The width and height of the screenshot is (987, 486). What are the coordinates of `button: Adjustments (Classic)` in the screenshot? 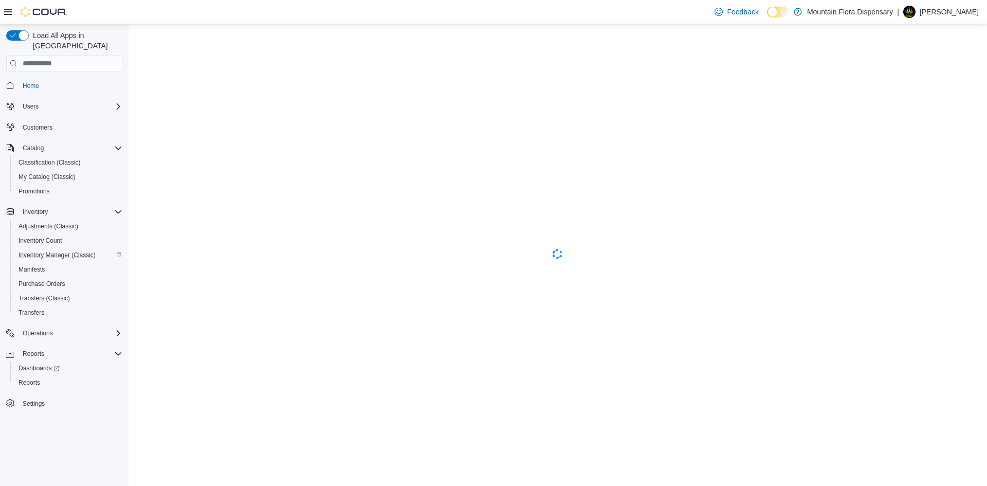 It's located at (68, 226).